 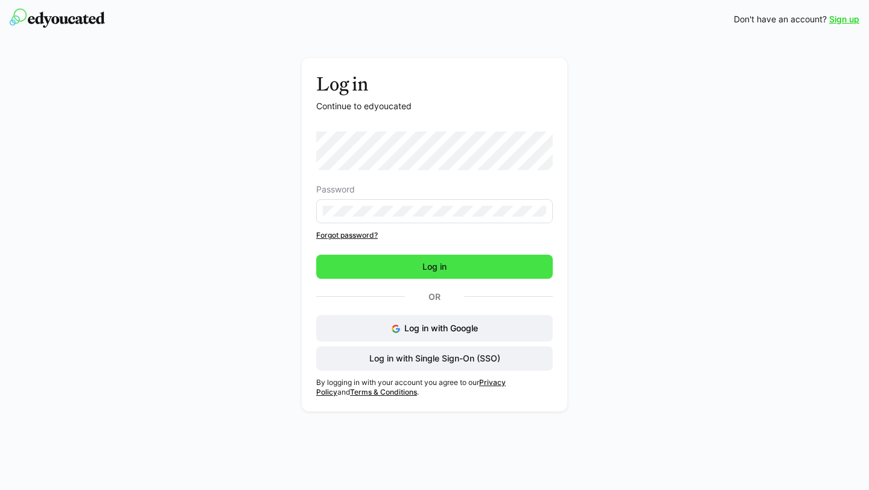 I want to click on h3: Log in, so click(x=434, y=84).